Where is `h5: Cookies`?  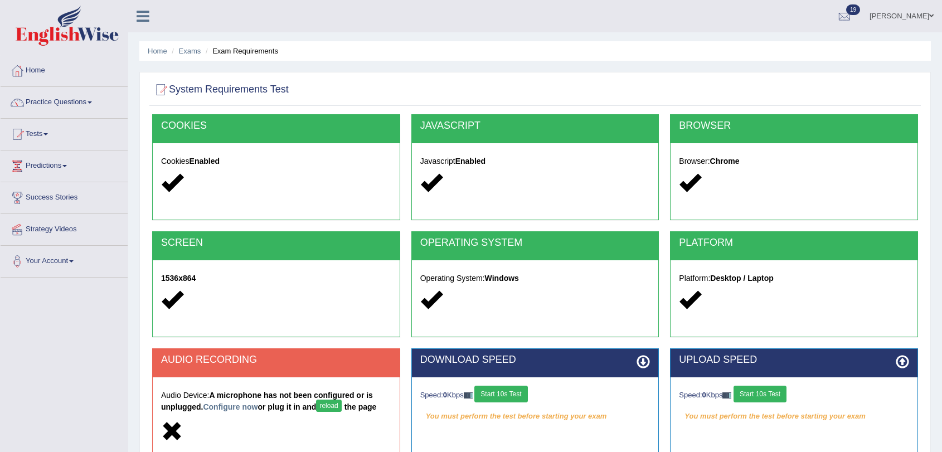
h5: Cookies is located at coordinates (276, 161).